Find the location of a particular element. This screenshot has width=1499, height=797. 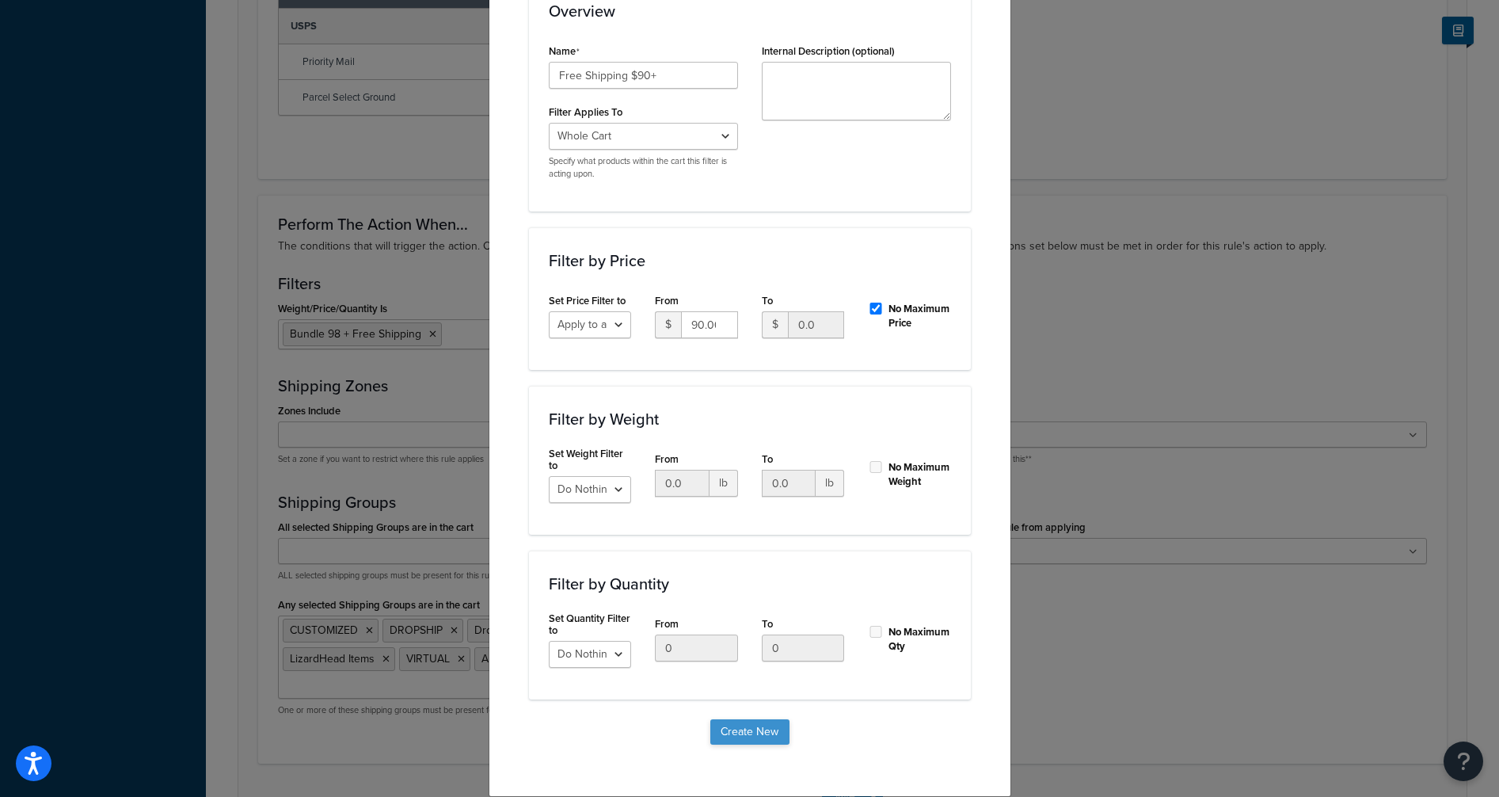

label: Set Weight Filter to is located at coordinates (590, 459).